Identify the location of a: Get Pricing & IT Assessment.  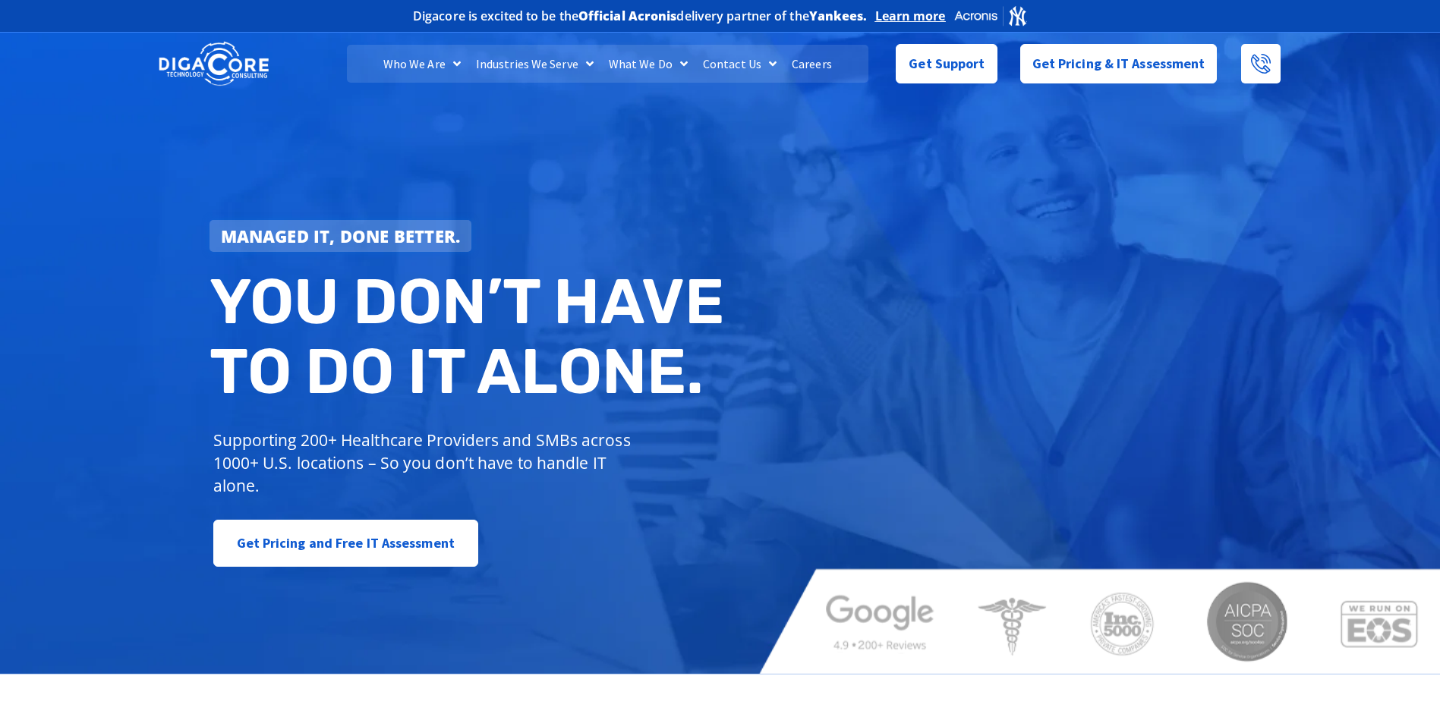
(1119, 64).